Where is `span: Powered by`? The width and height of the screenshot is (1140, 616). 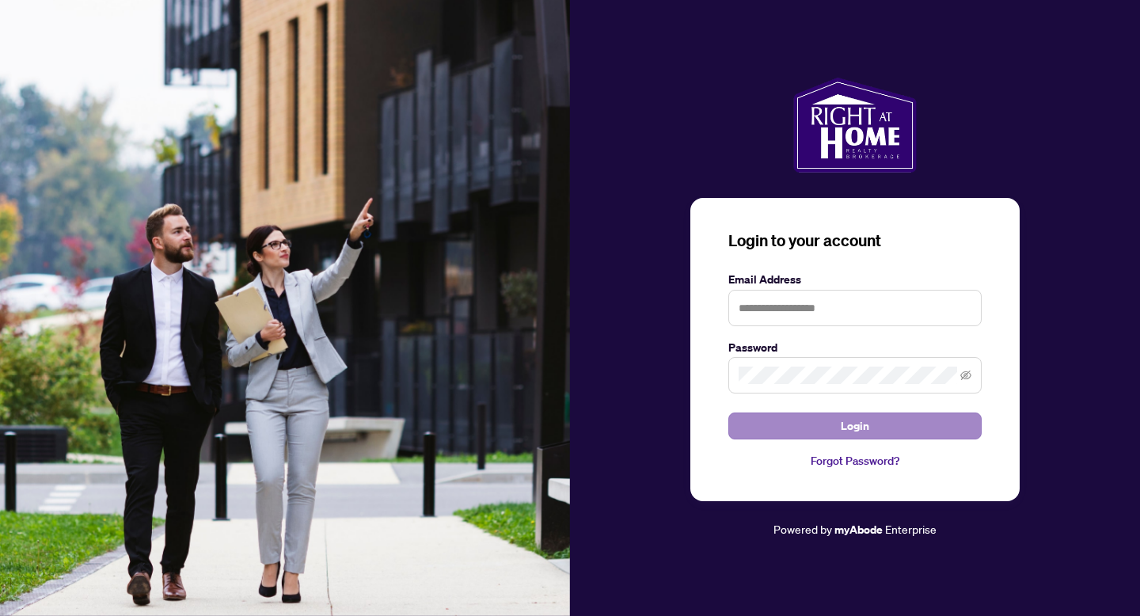 span: Powered by is located at coordinates (803, 529).